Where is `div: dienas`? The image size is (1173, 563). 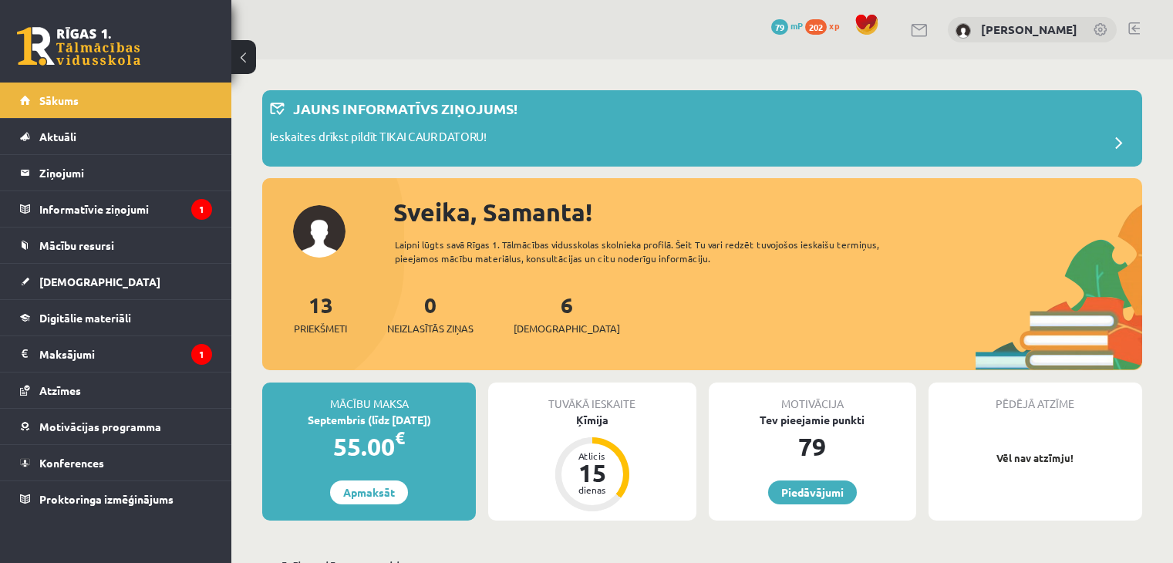 div: dienas is located at coordinates (592, 490).